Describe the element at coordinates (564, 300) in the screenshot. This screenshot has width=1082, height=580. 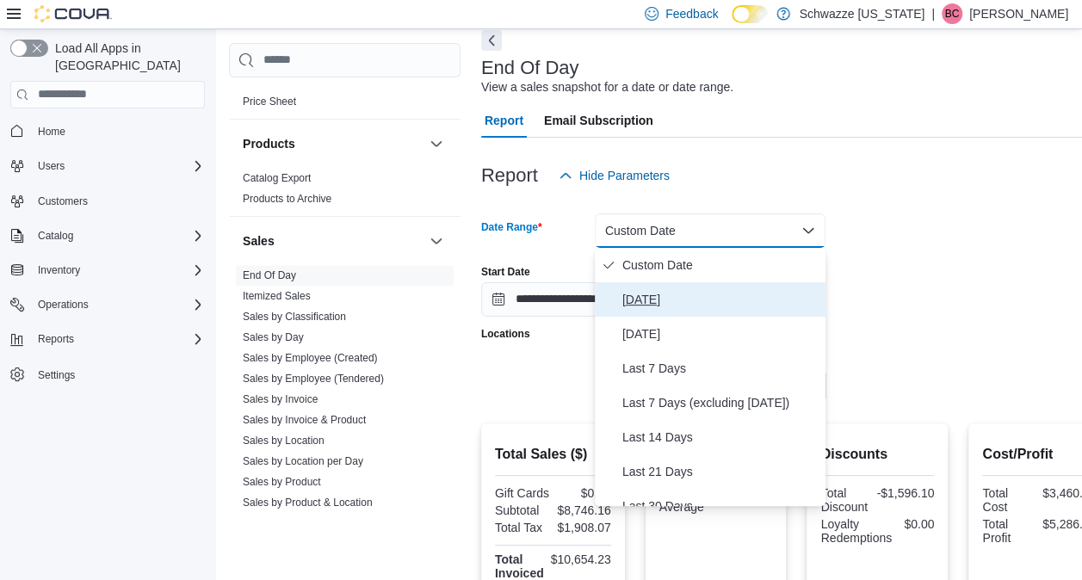
I see `input: Press the down key to open a popover containing a calendar.` at that location.